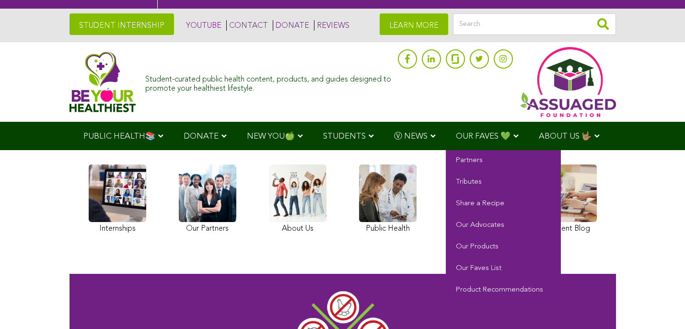  What do you see at coordinates (455, 59) in the screenshot?
I see `img: glassdoor` at bounding box center [455, 59].